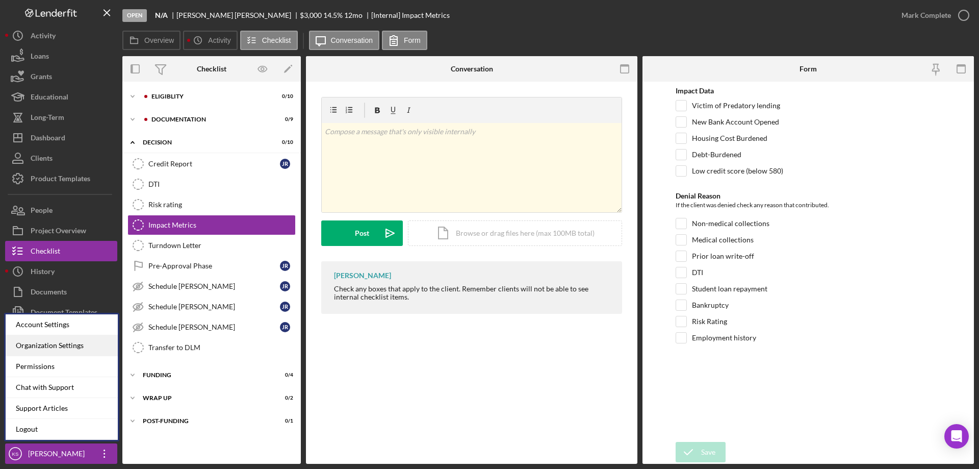  What do you see at coordinates (284, 421) in the screenshot?
I see `div: 0 / 1` at bounding box center [284, 421].